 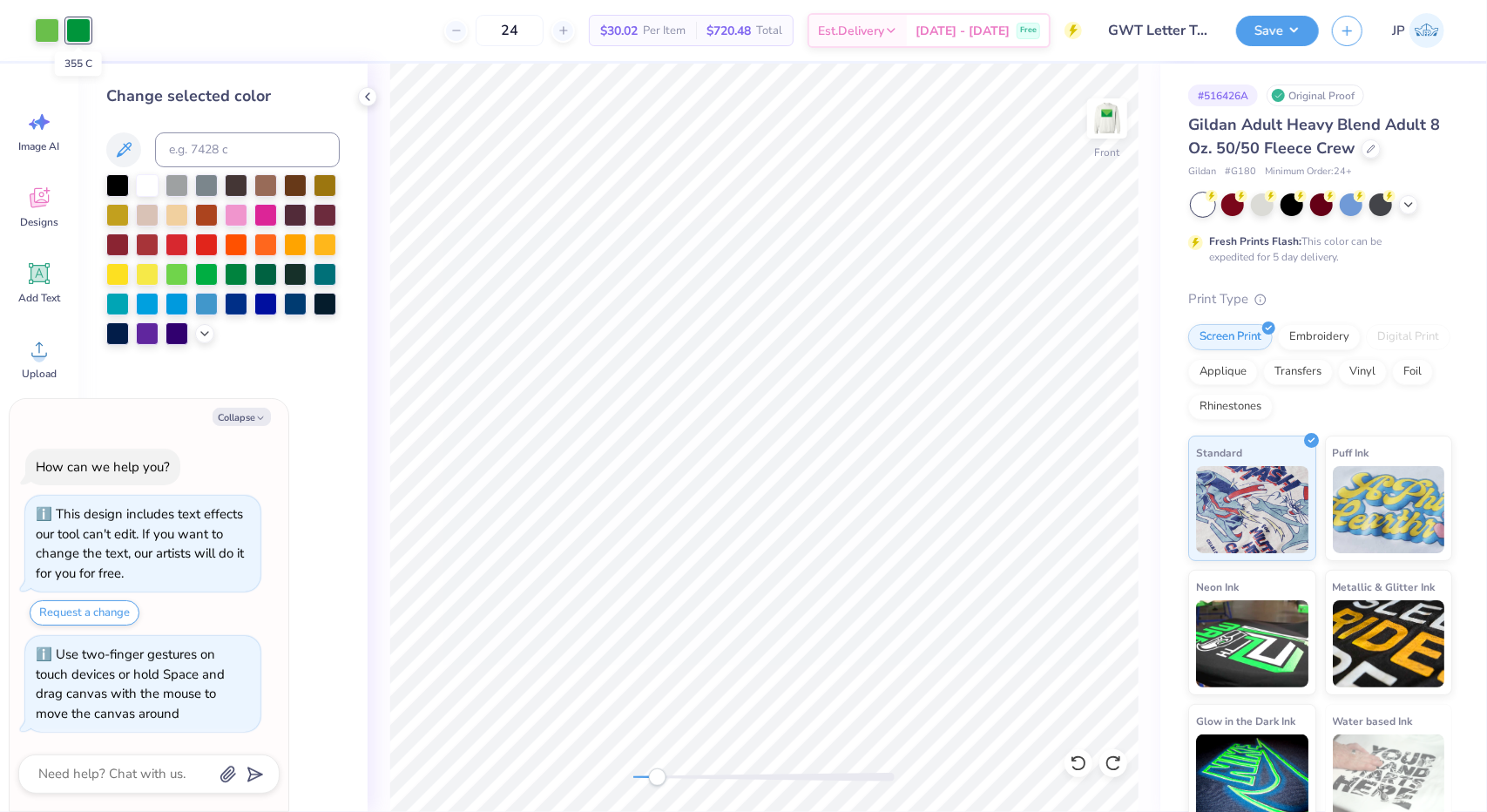 What do you see at coordinates (1277, 30) in the screenshot?
I see `button: Save` at bounding box center [1277, 30].